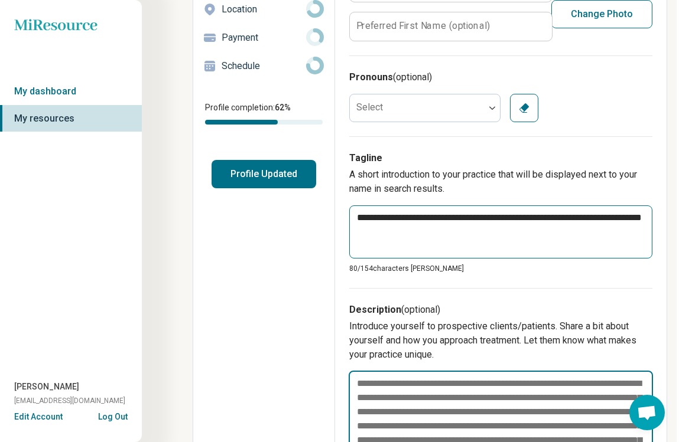  I want to click on div: Profile completion:, so click(263, 113).